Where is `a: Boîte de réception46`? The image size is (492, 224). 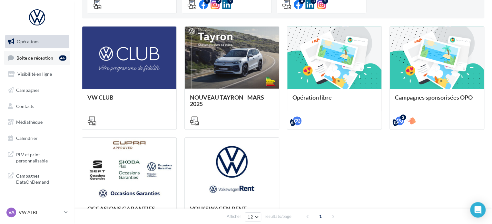 a: Boîte de réception46 is located at coordinates (37, 58).